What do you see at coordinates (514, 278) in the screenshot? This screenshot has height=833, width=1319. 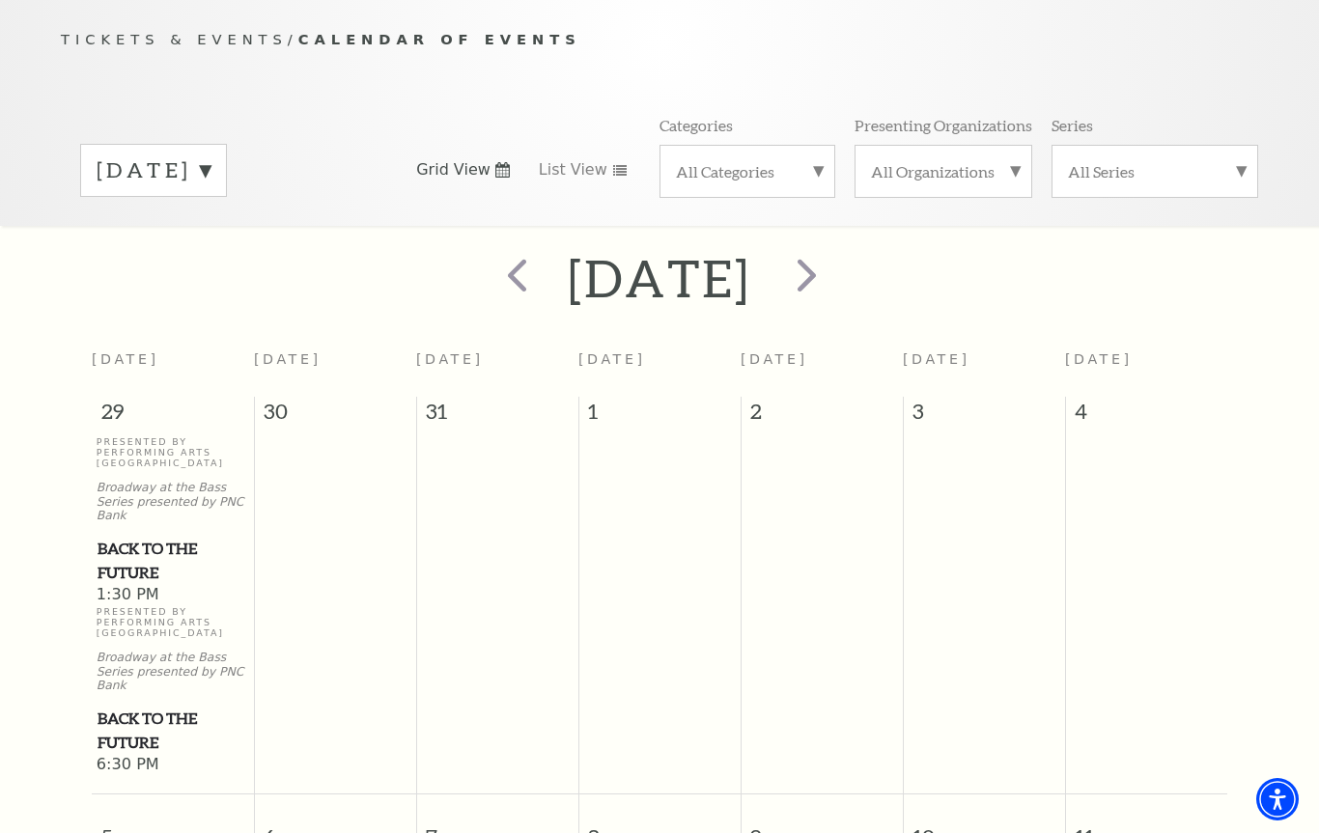 I see `button: prev` at bounding box center [514, 278].